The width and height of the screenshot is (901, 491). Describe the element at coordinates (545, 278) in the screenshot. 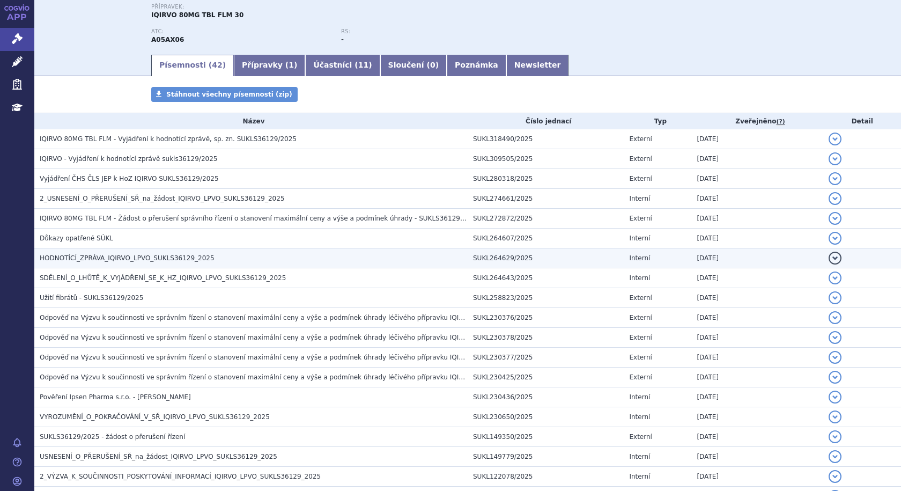

I see `td: SUKL264643/2025` at that location.